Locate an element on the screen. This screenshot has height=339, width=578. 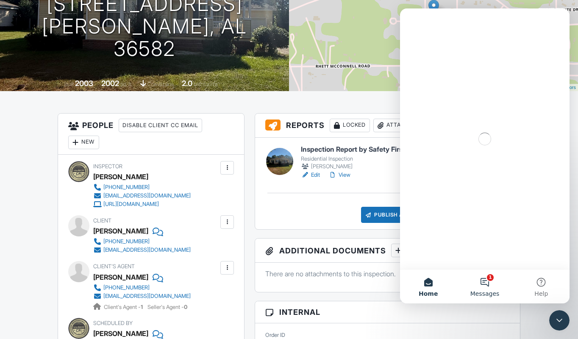
h3: Internal is located at coordinates (388, 312).